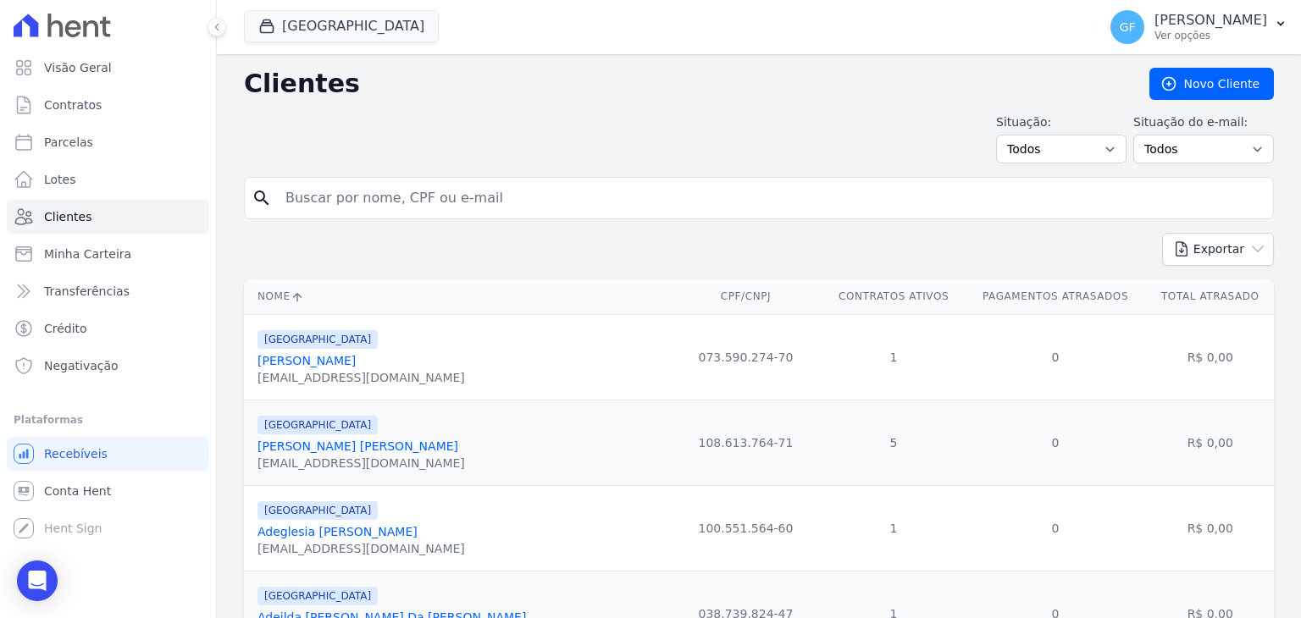  Describe the element at coordinates (78, 68) in the screenshot. I see `span: Visão Geral` at that location.